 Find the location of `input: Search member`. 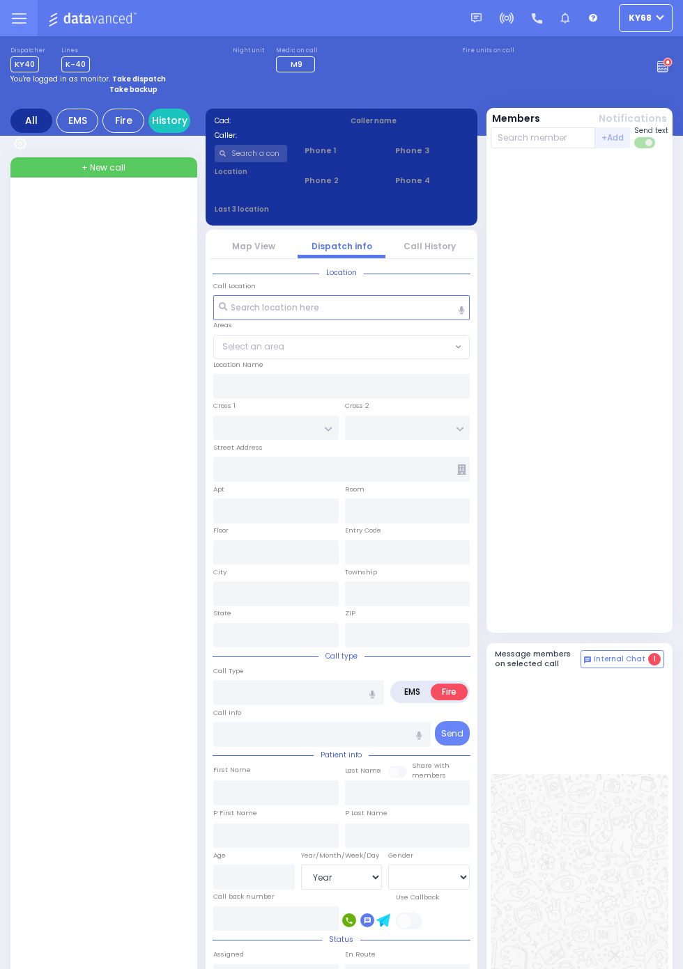

input: Search member is located at coordinates (543, 138).